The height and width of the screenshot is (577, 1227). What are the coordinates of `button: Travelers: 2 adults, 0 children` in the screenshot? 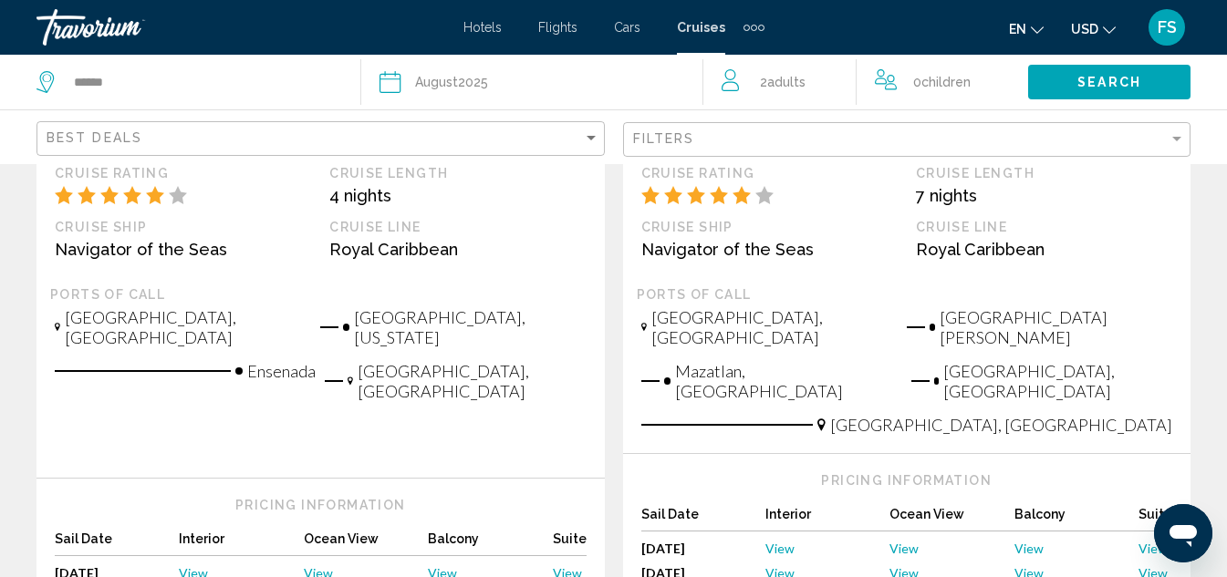 It's located at (865, 82).